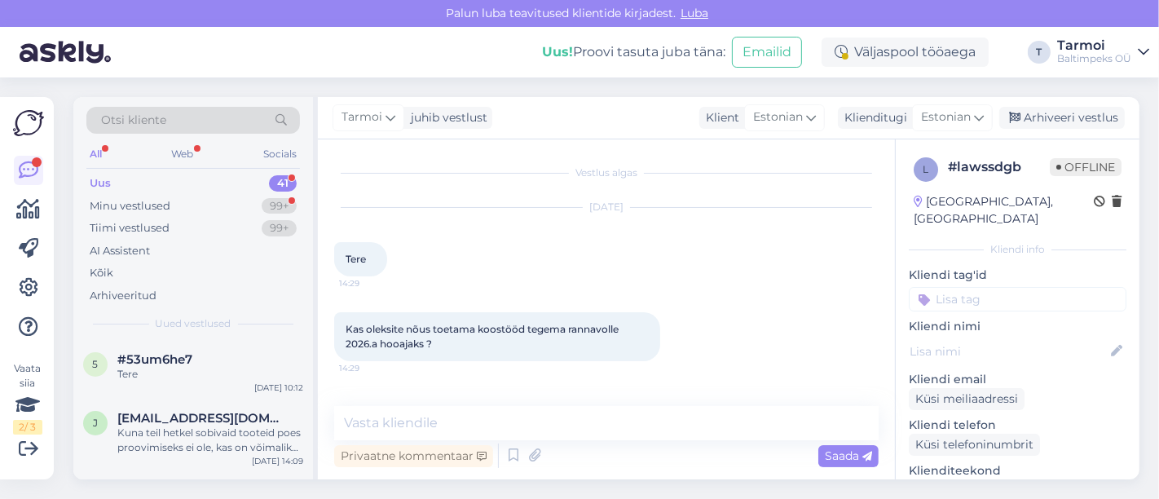  What do you see at coordinates (193, 323) in the screenshot?
I see `span: Uued vestlused` at bounding box center [193, 323].